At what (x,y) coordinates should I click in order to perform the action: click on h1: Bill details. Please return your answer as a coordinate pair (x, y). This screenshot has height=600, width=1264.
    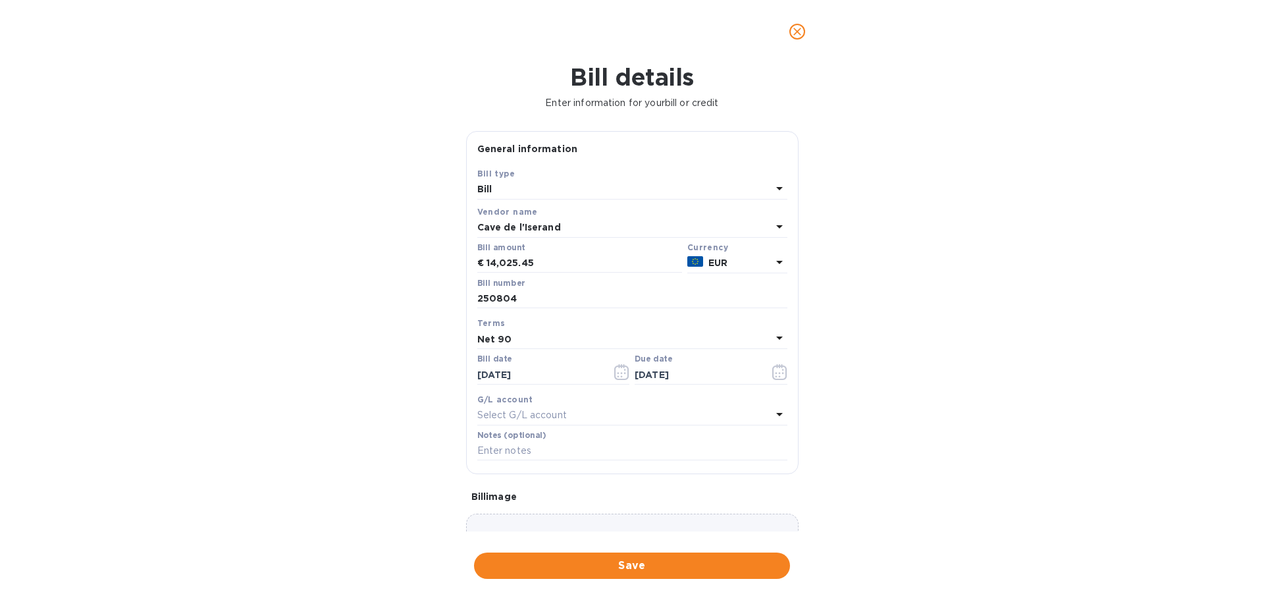
    Looking at the image, I should click on (632, 77).